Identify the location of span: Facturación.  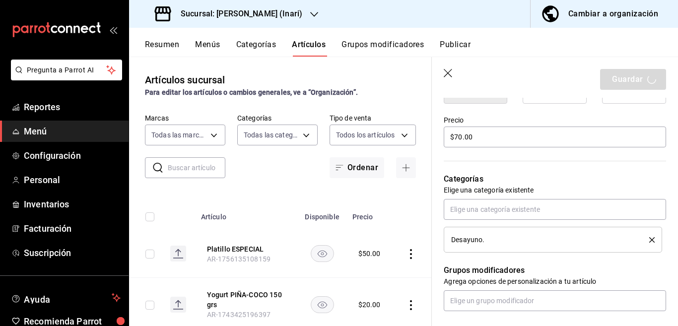
(72, 228).